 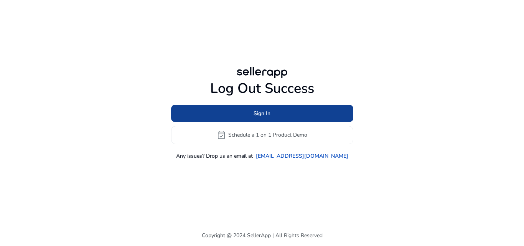 What do you see at coordinates (262, 88) in the screenshot?
I see `h1: Log Out Success` at bounding box center [262, 88].